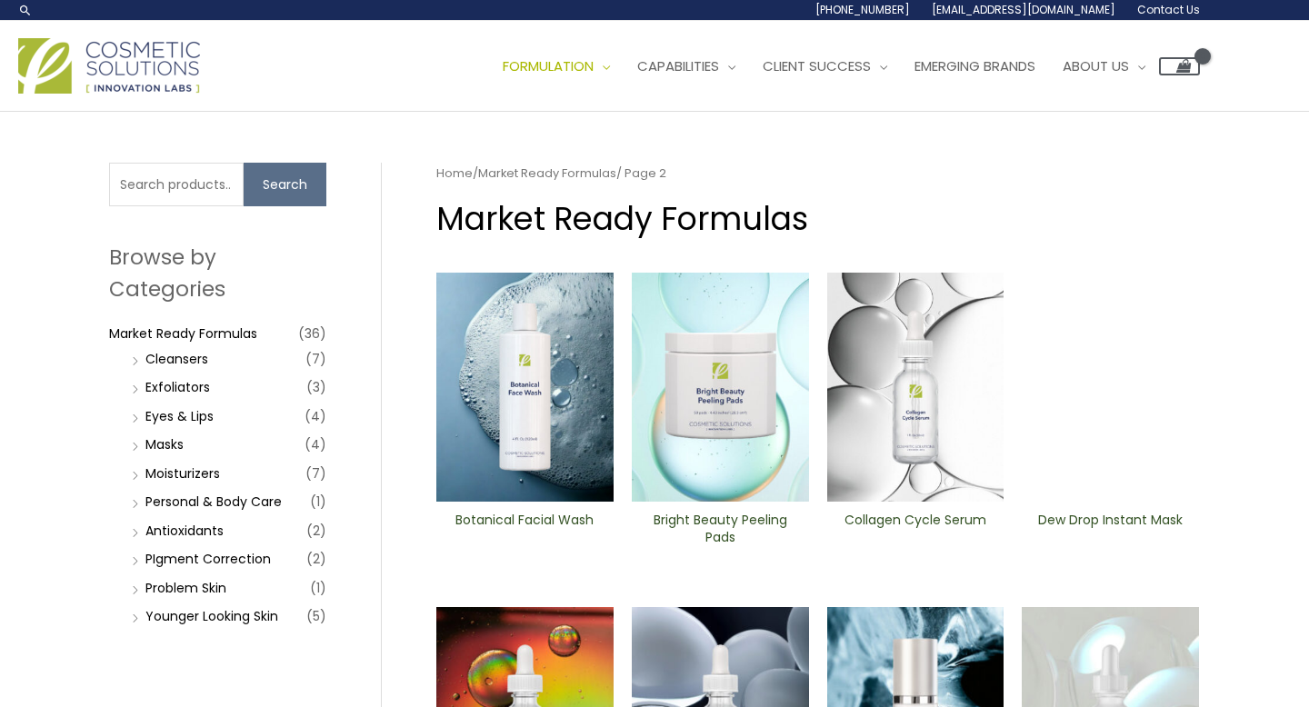 This screenshot has height=707, width=1309. I want to click on span: About Us, so click(1095, 65).